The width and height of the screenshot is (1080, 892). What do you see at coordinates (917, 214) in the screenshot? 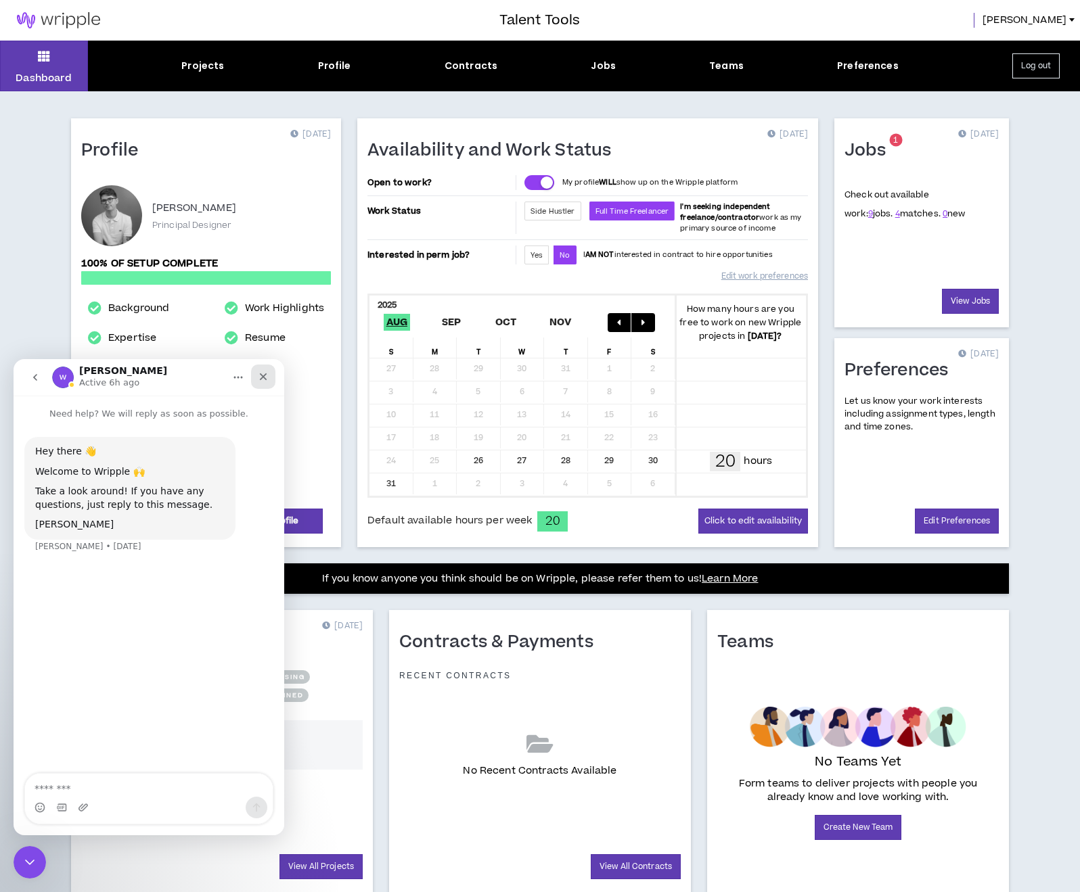
I see `span: matches.` at bounding box center [917, 214].